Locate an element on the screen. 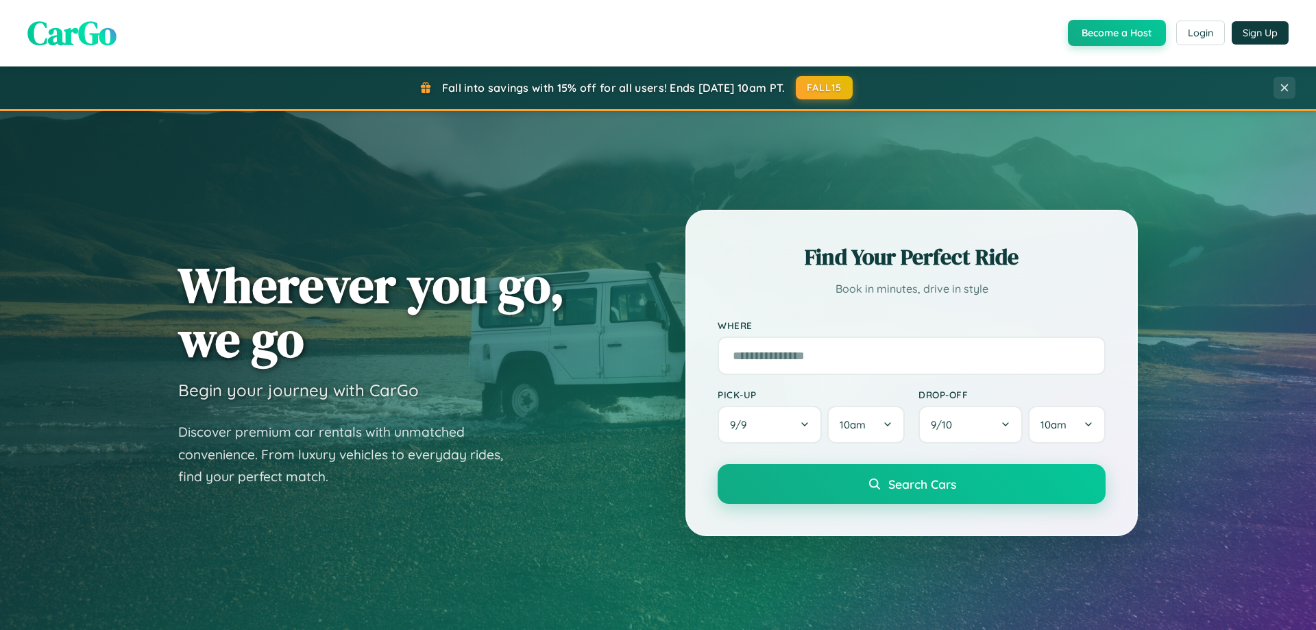  h1: Wherever you go, we go is located at coordinates (371, 312).